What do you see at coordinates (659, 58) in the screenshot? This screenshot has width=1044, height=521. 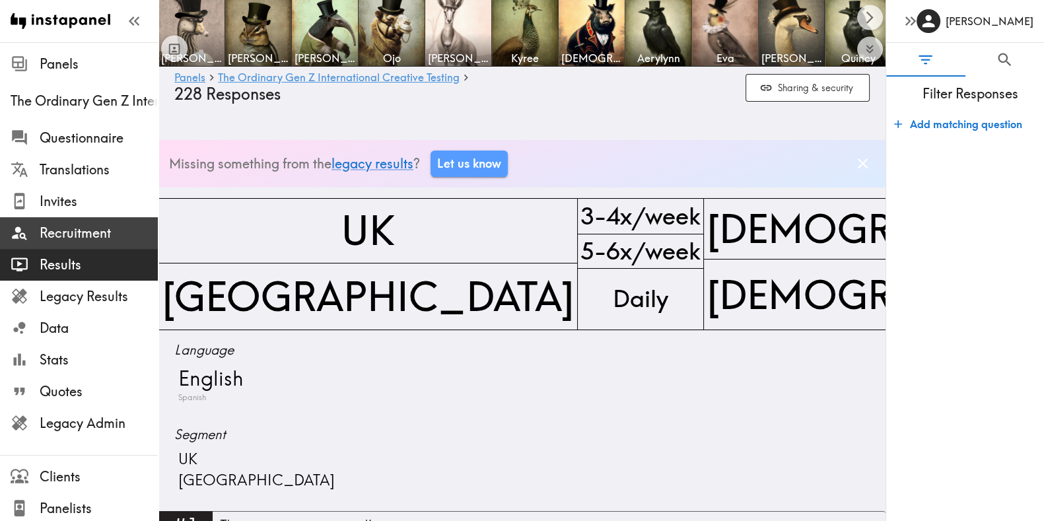 I see `span: Aerylynn` at bounding box center [659, 58].